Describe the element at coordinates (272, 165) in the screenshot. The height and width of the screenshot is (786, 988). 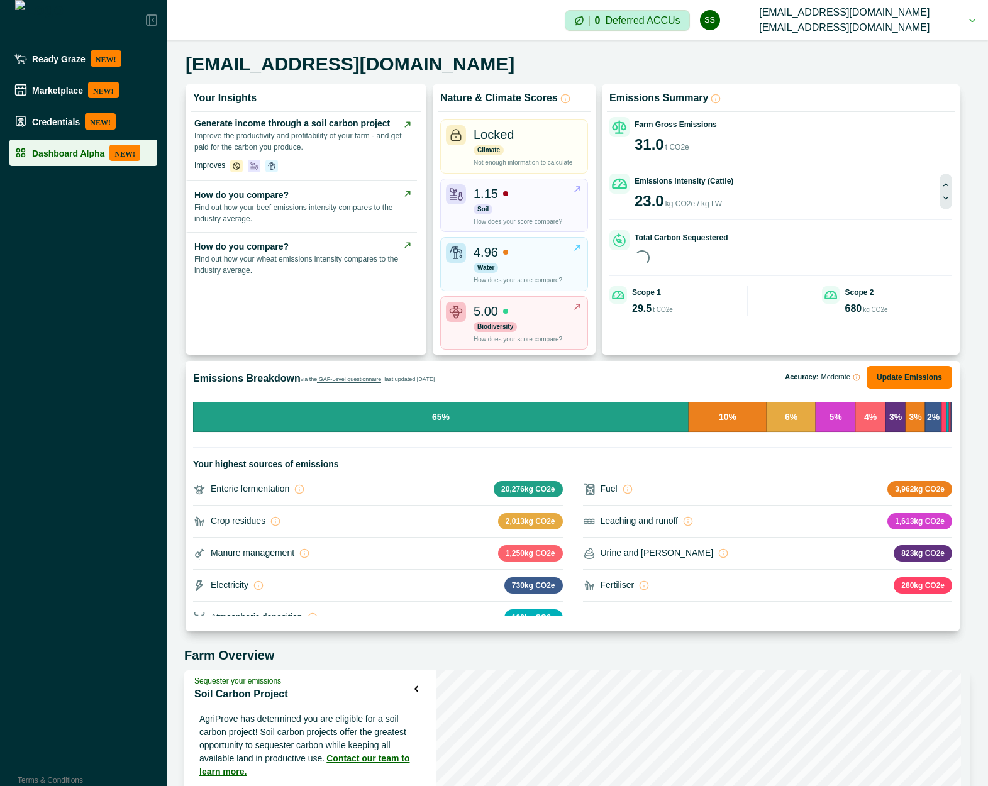
I see `span: water` at that location.